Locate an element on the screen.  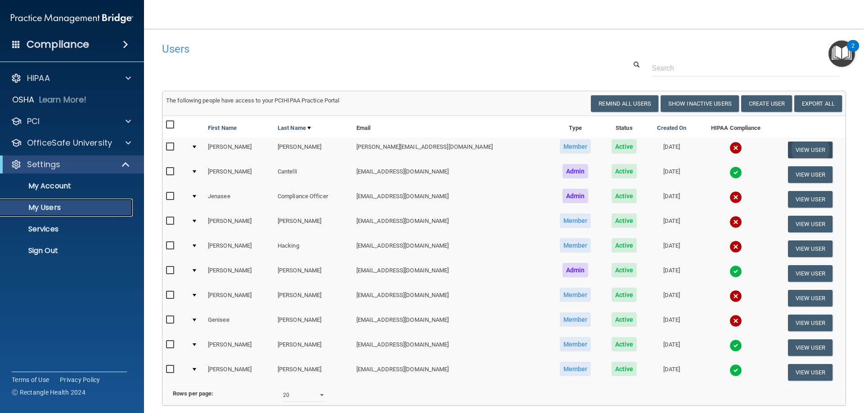
h4: Users is located at coordinates (358, 49).